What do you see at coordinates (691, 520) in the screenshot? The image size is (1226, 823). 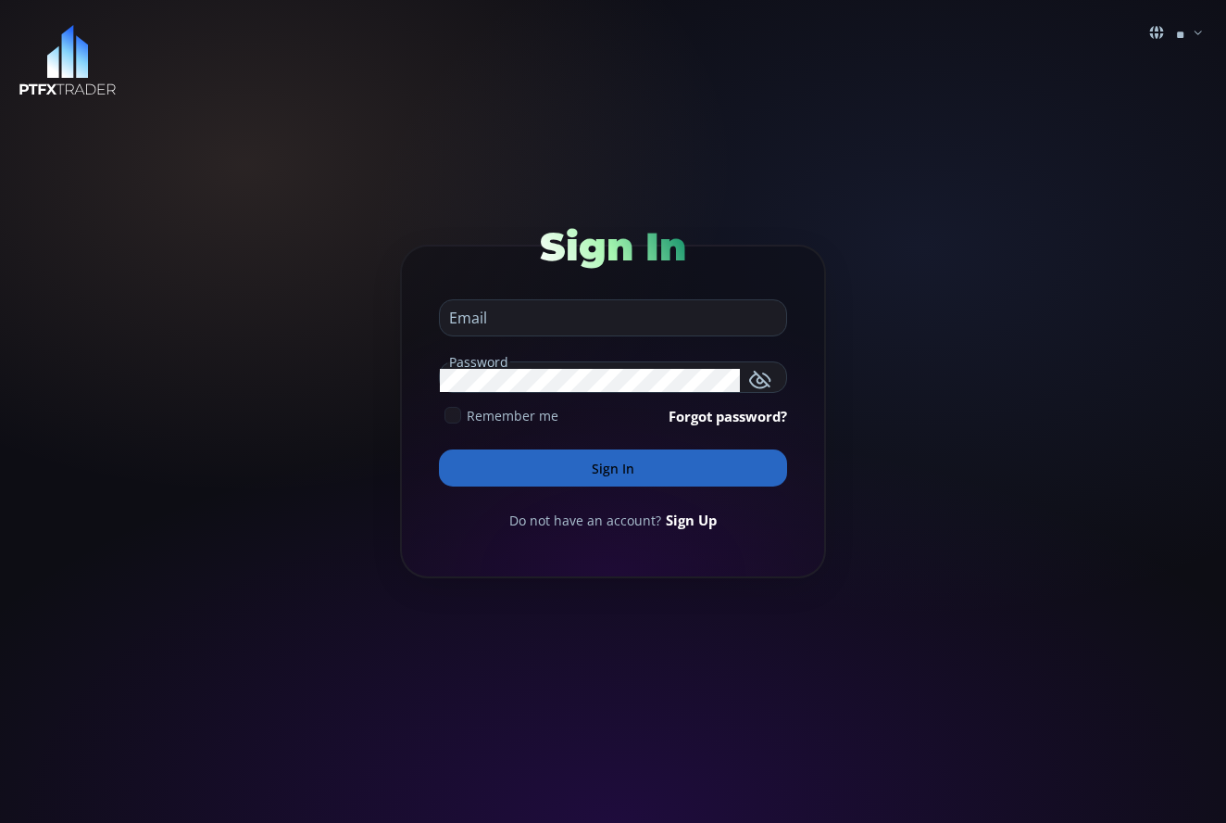 I see `a: Sign Up` at bounding box center [691, 520].